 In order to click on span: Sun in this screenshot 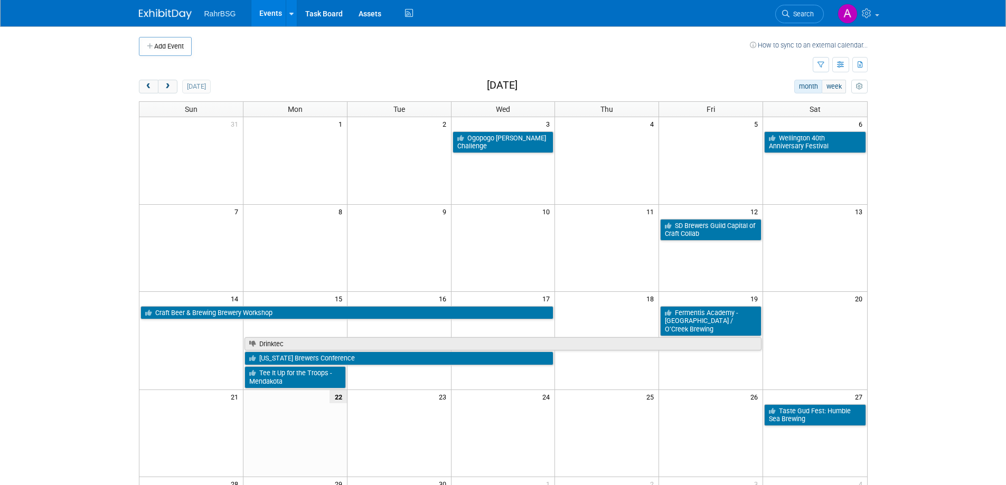, I will do `click(191, 109)`.